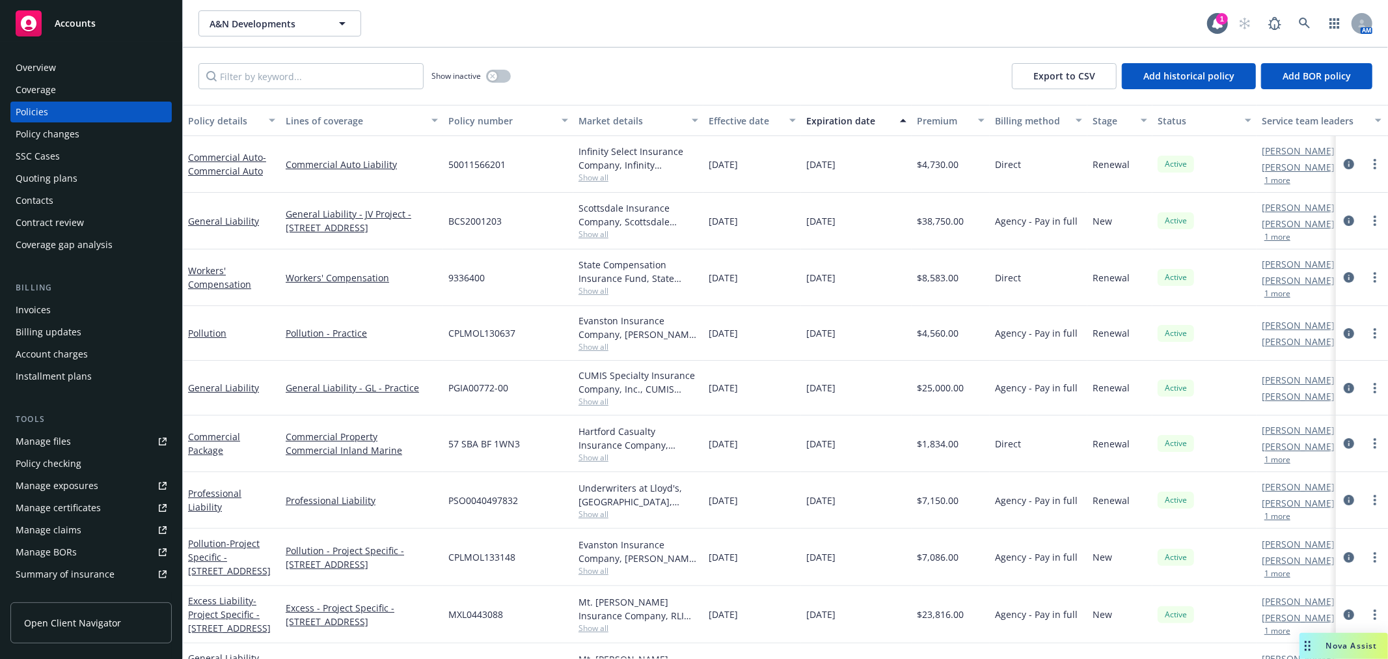 This screenshot has width=1388, height=659. I want to click on div: Contacts, so click(34, 200).